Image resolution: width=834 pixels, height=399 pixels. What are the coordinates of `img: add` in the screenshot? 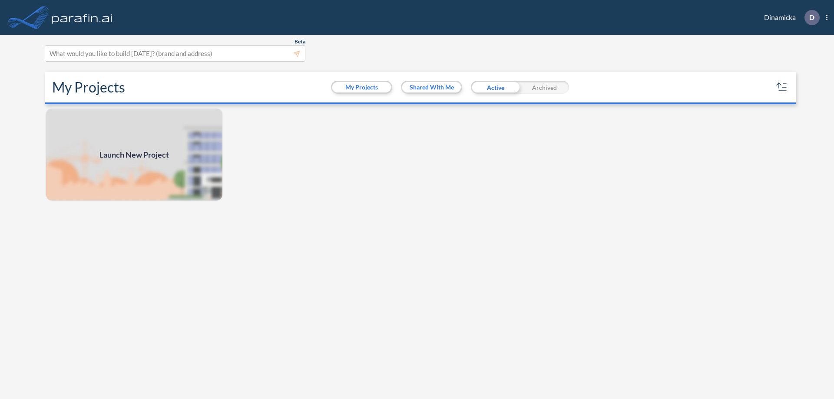 It's located at (134, 155).